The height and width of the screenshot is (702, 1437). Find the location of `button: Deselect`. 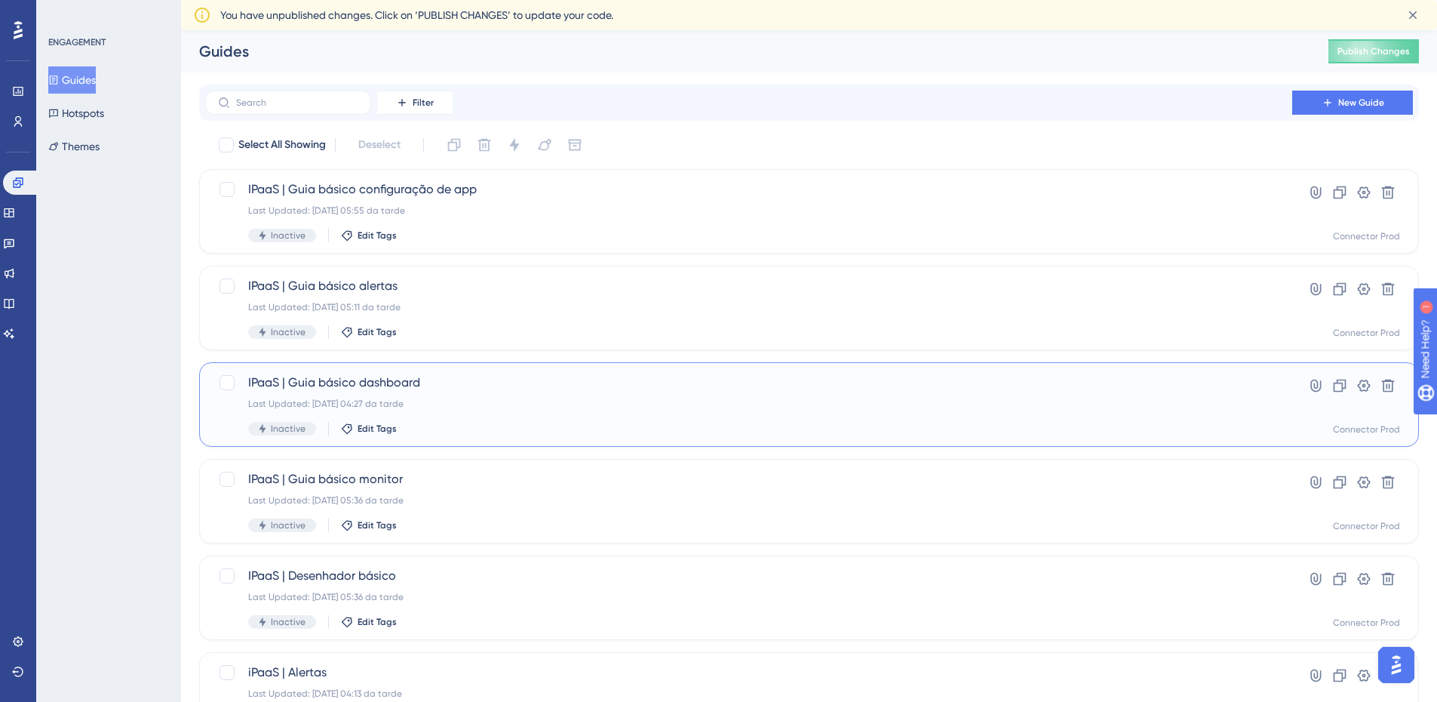

button: Deselect is located at coordinates (380, 145).